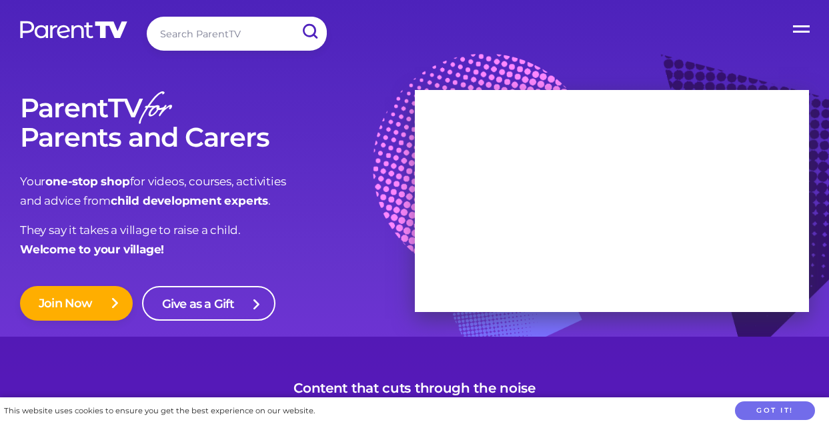  I want to click on h3: Content that cuts through the noise, so click(414, 388).